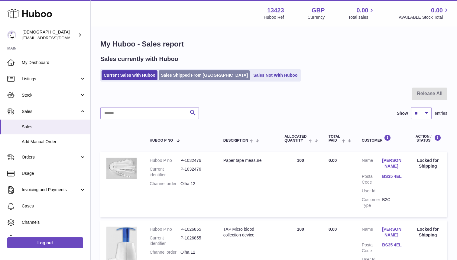 Image resolution: width=457 pixels, height=260 pixels. What do you see at coordinates (318, 10) in the screenshot?
I see `strong: GBP` at bounding box center [318, 10].